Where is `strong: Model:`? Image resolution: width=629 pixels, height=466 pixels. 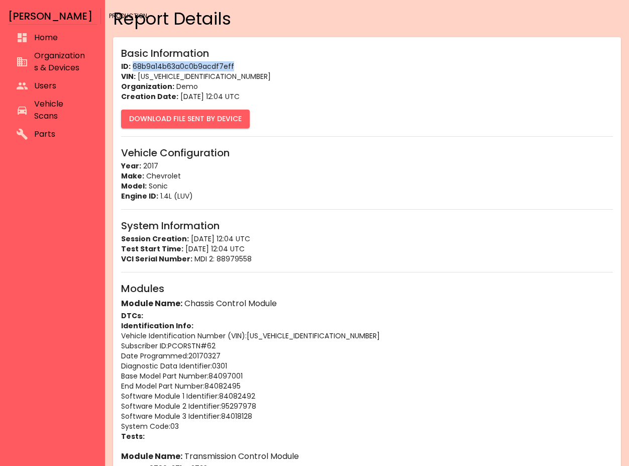
strong: Model: is located at coordinates (134, 186).